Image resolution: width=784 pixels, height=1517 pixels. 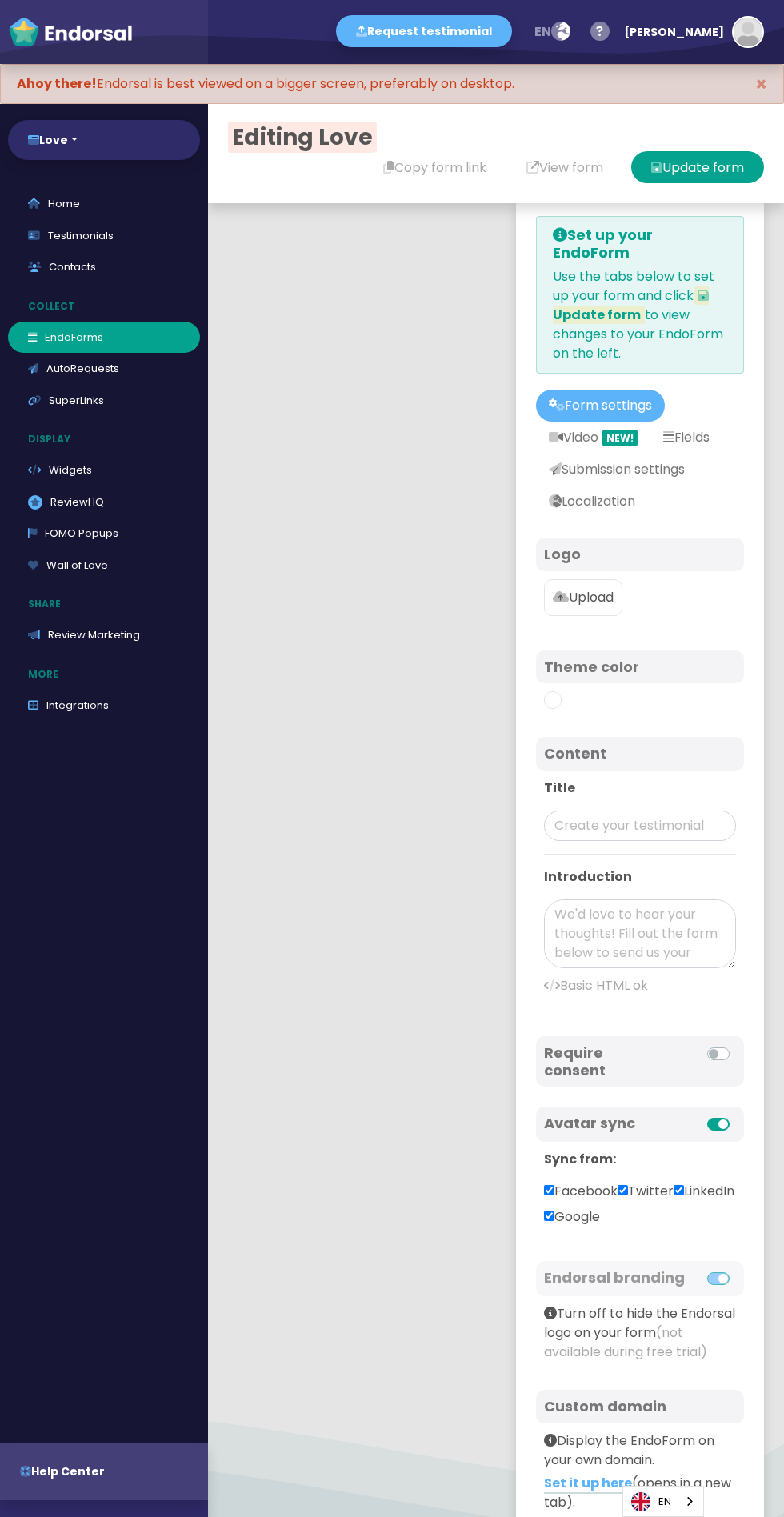 I want to click on button: Copy form link, so click(x=435, y=167).